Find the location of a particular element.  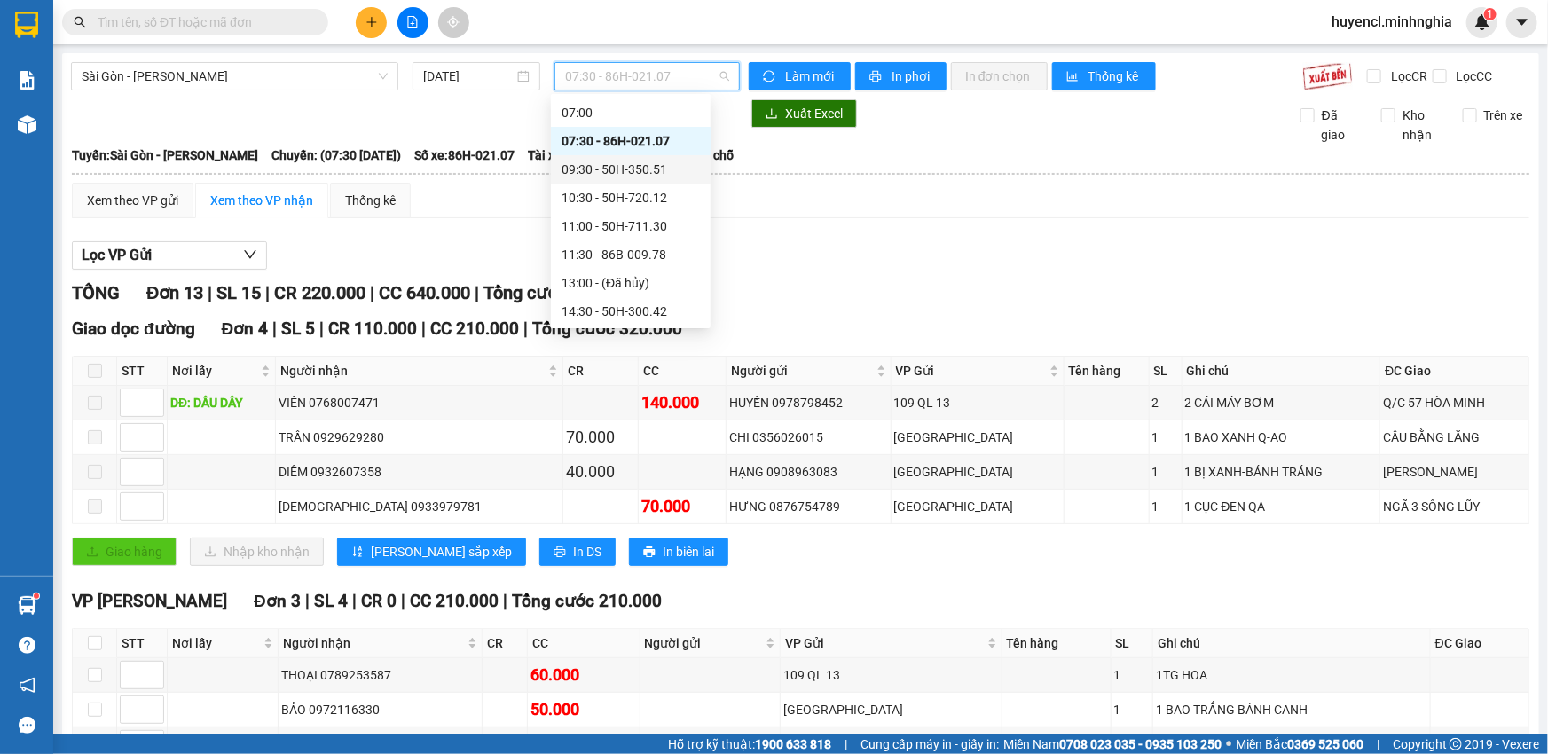

div: 11:00 - 50H-711.30 is located at coordinates (631, 226).